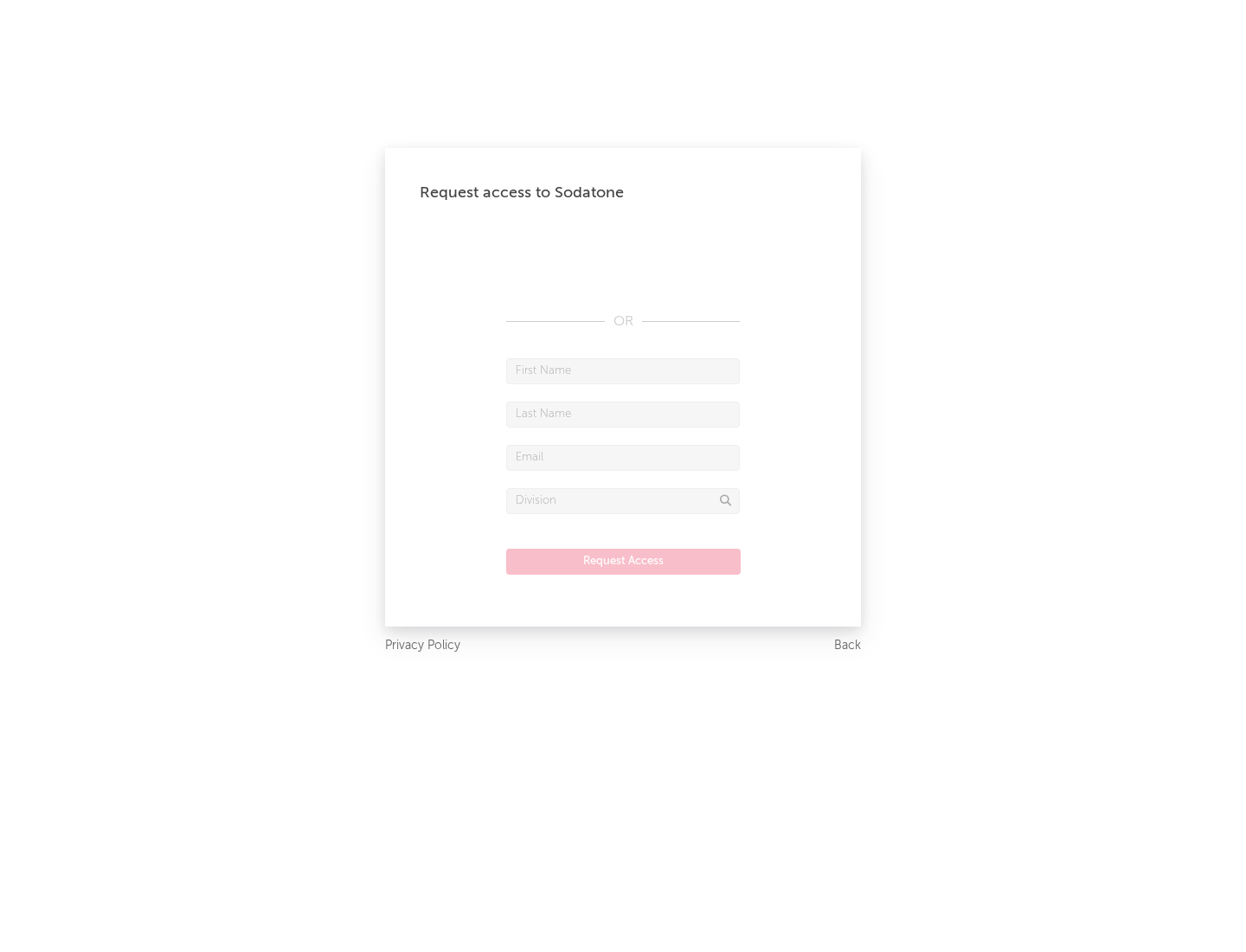 This screenshot has width=1246, height=952. I want to click on input: First Name, so click(623, 371).